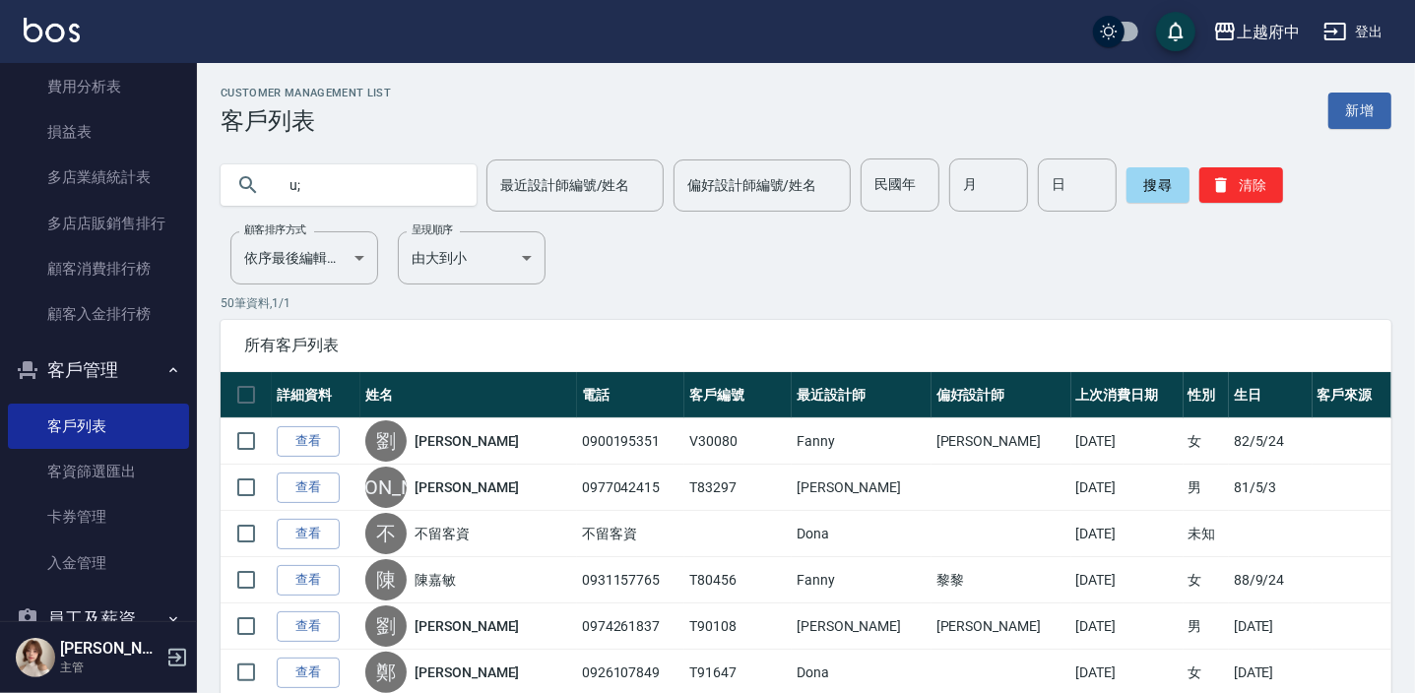 This screenshot has height=693, width=1415. I want to click on a: 顧客入金排行榜, so click(98, 314).